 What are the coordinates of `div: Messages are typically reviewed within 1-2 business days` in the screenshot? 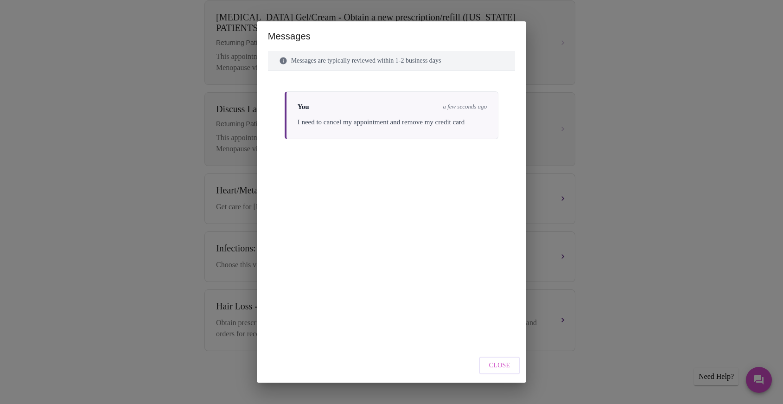 It's located at (392, 61).